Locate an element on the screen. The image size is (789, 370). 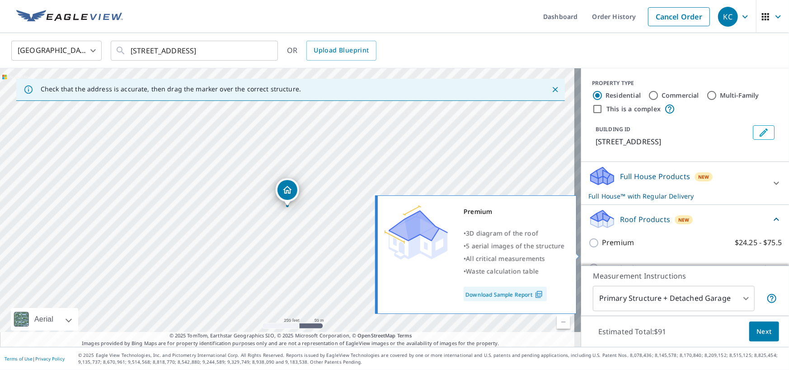
div: Dropped pin, building 1, Residential property, 3331 County Road 141 Durango, CO 81303 is located at coordinates (287, 192).